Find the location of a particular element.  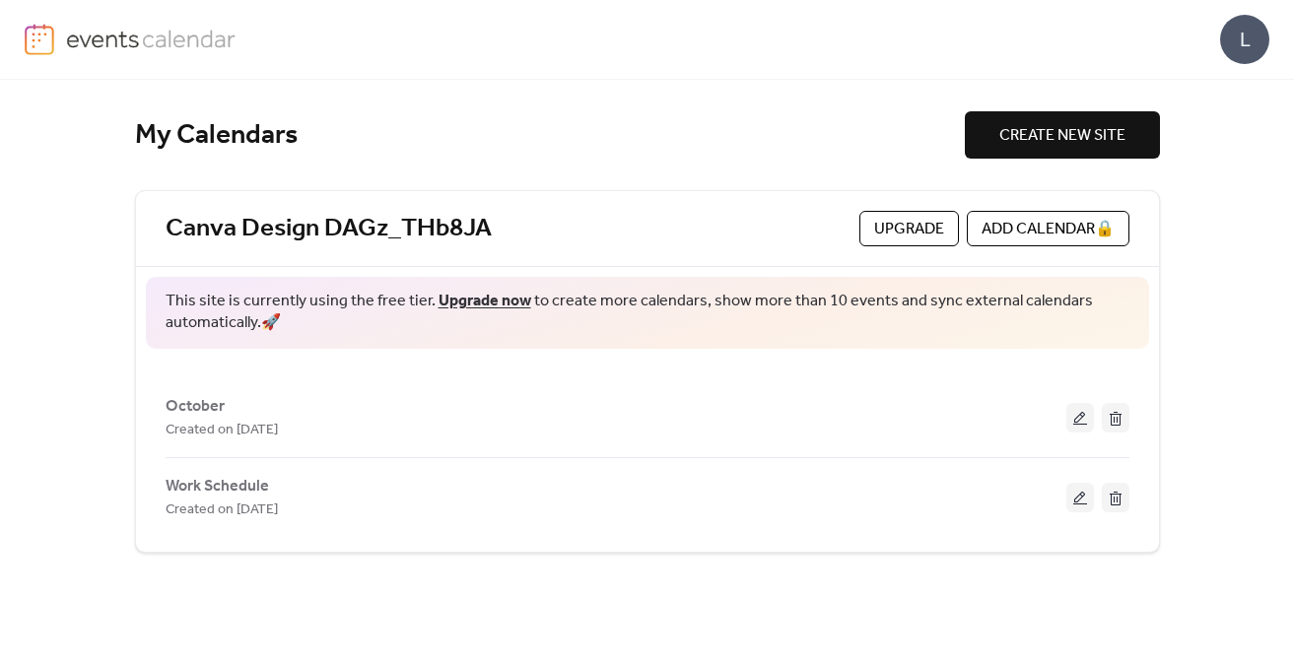

span: This site is currently using the free tier. to create more calendars, show more than 10 events an... is located at coordinates (648, 313).